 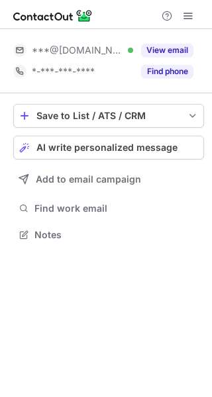 What do you see at coordinates (116, 208) in the screenshot?
I see `span: Find work email` at bounding box center [116, 208].